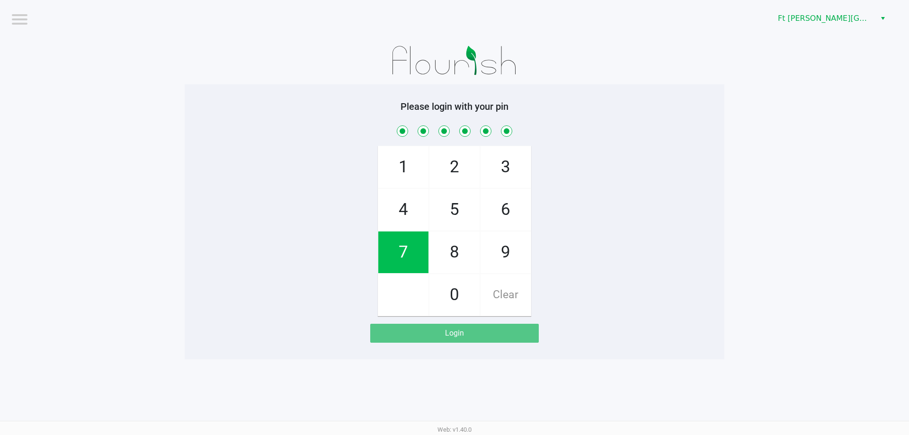 Image resolution: width=909 pixels, height=435 pixels. I want to click on span: 9, so click(506, 252).